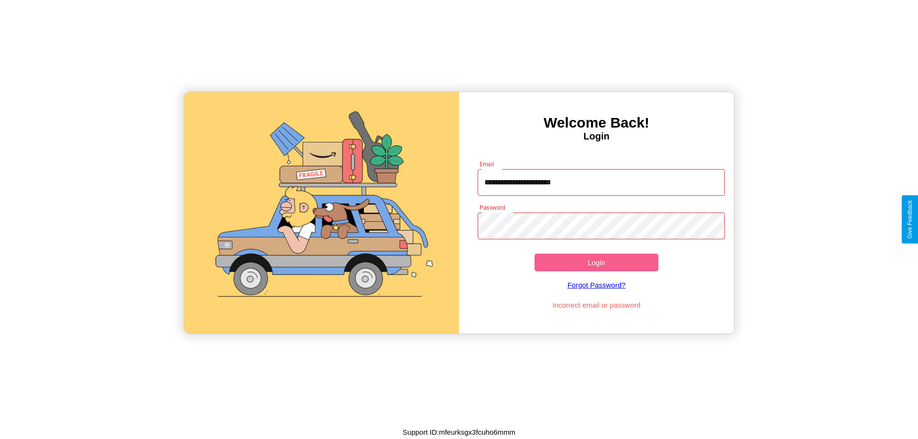  I want to click on img: gif, so click(321, 213).